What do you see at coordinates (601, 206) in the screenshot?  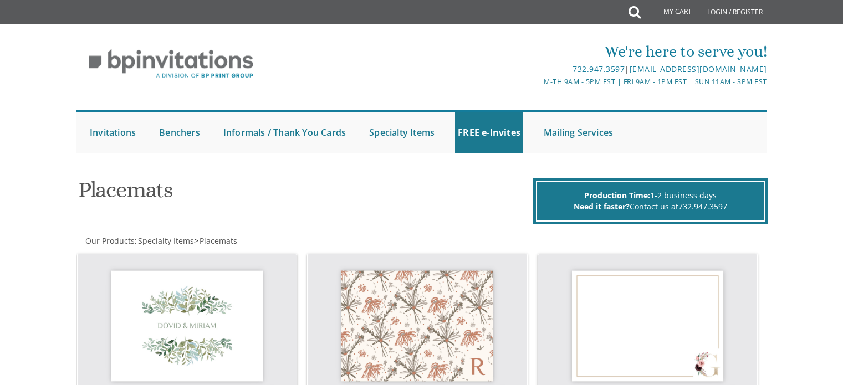 I see `span: Need it faster?` at bounding box center [601, 206].